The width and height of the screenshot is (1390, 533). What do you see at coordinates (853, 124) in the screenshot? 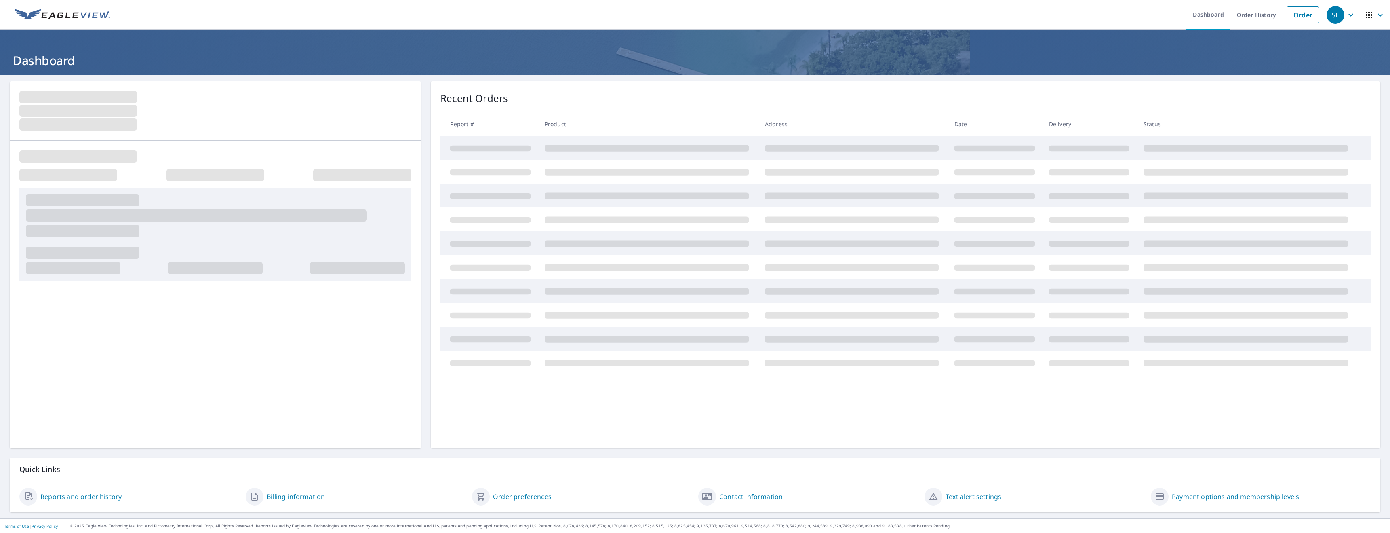
I see `th: Address` at bounding box center [853, 124].